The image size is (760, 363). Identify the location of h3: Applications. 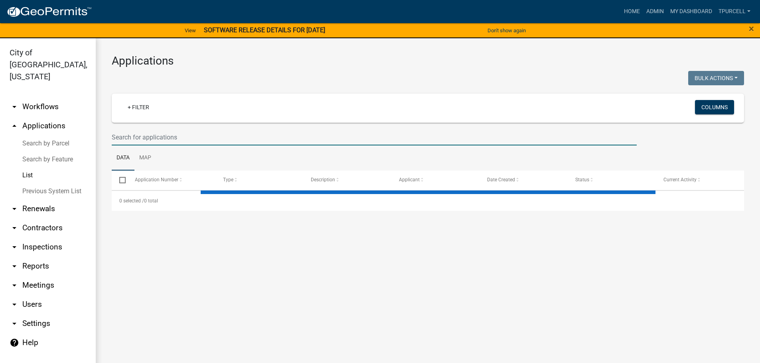
(428, 61).